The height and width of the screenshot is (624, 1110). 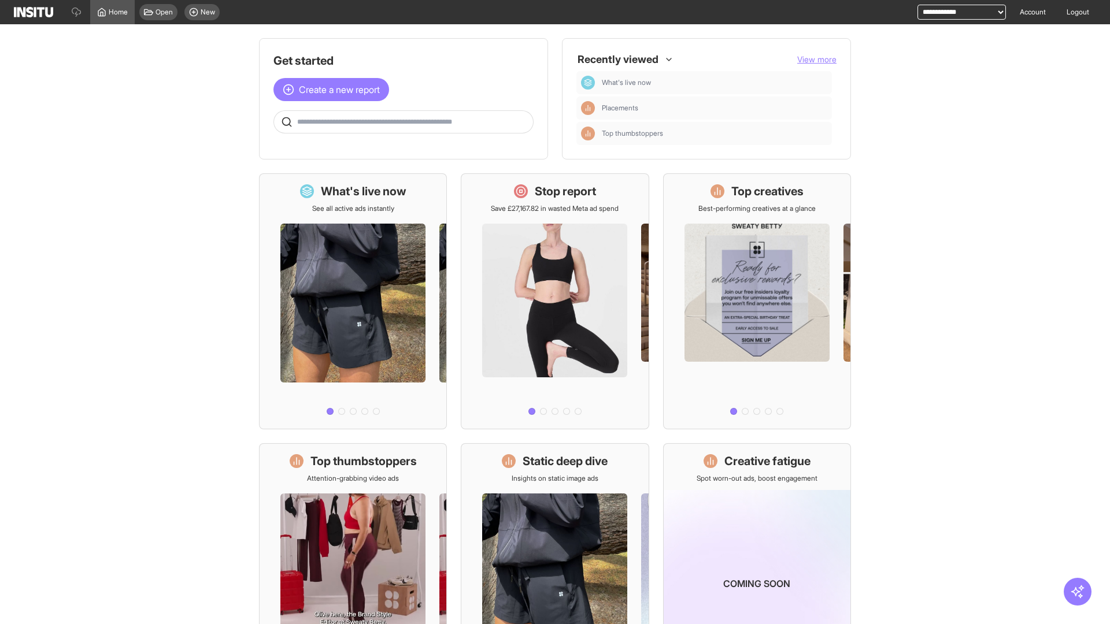 What do you see at coordinates (331, 90) in the screenshot?
I see `button: Create a new report` at bounding box center [331, 90].